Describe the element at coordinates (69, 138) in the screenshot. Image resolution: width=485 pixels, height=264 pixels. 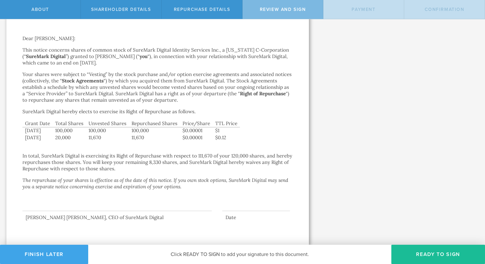
I see `td: 20,000` at that location.